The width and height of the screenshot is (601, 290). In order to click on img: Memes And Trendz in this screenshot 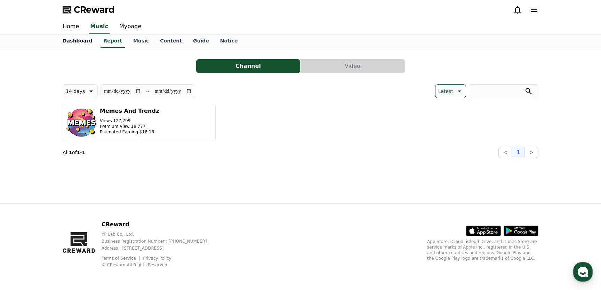, I will do `click(81, 122)`.